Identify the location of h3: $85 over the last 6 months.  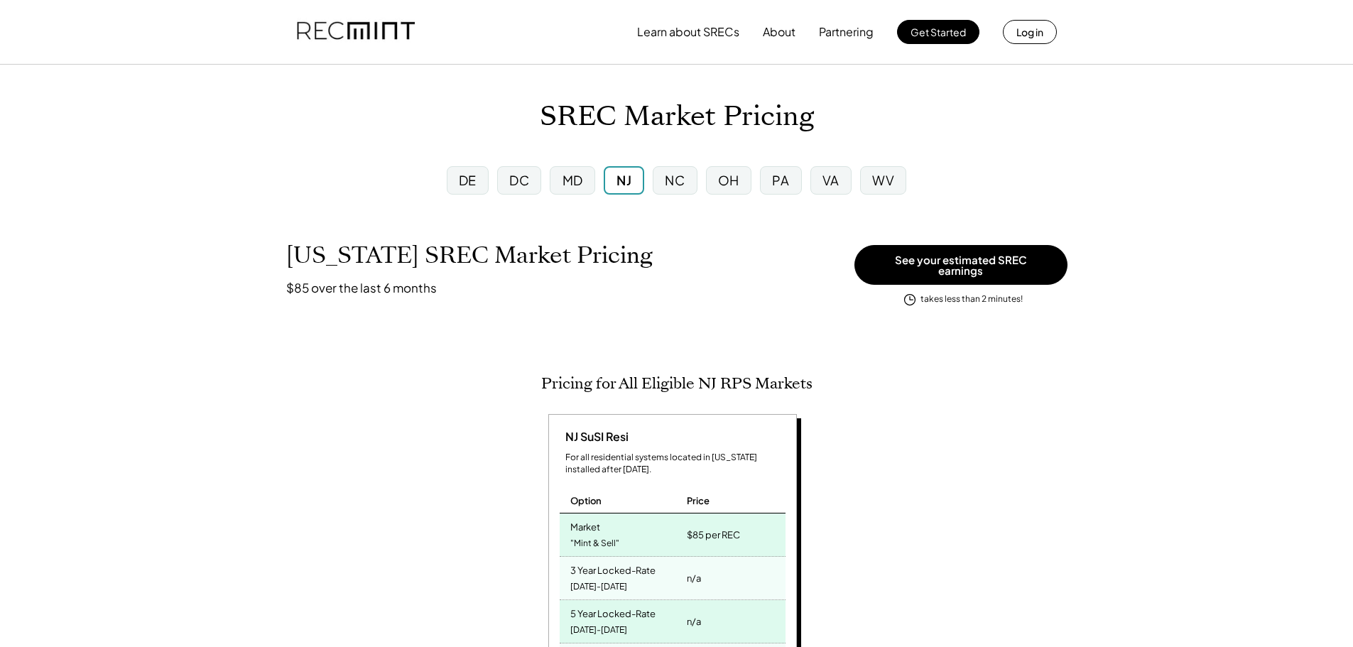
(361, 288).